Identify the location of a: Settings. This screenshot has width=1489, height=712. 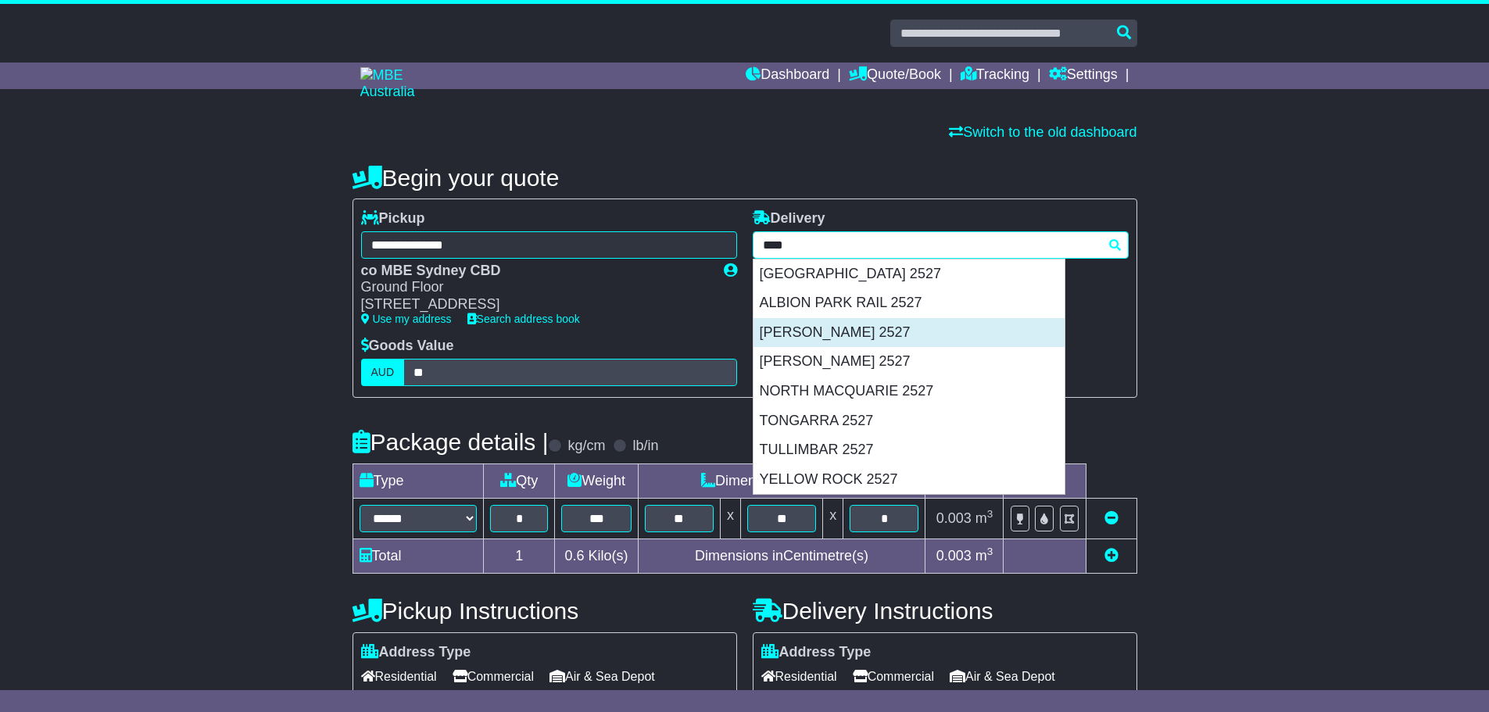
(1083, 76).